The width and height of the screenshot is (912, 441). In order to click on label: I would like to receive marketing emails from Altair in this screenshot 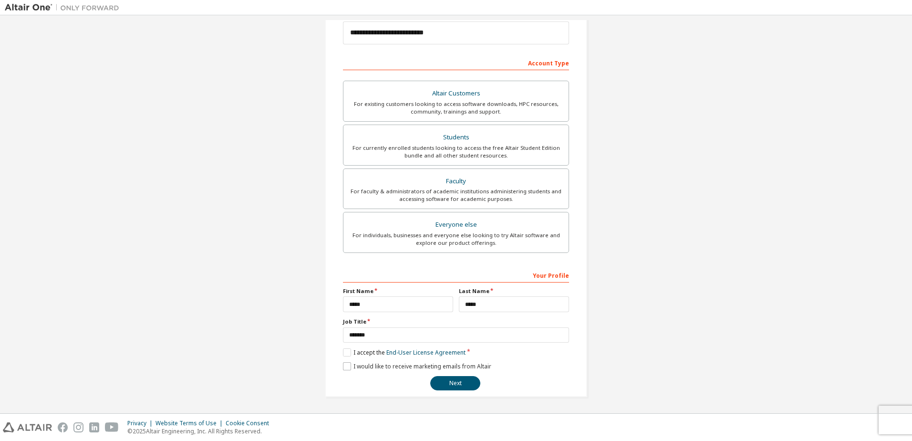, I will do `click(417, 366)`.